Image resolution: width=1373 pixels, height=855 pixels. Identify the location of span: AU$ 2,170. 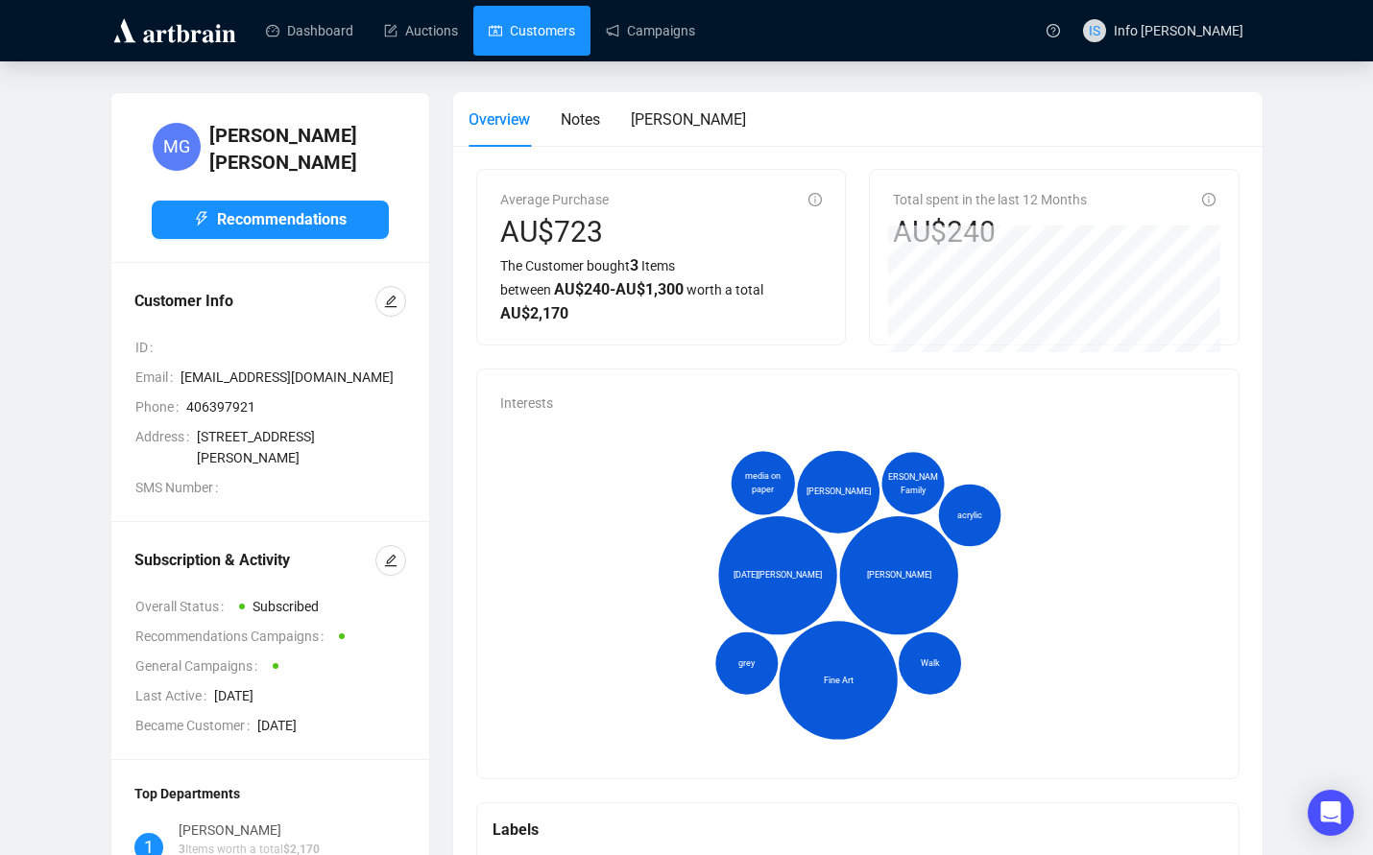
(534, 313).